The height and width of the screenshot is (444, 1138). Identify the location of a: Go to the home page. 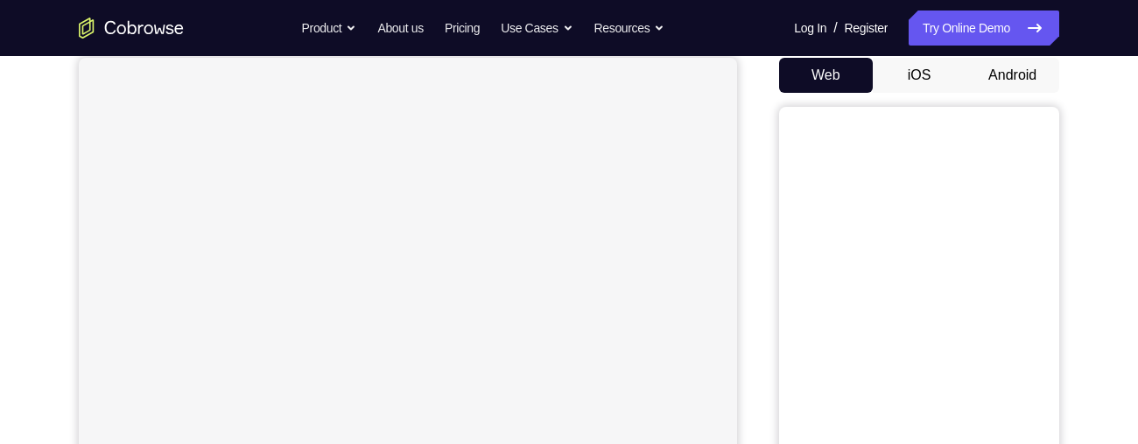
(131, 28).